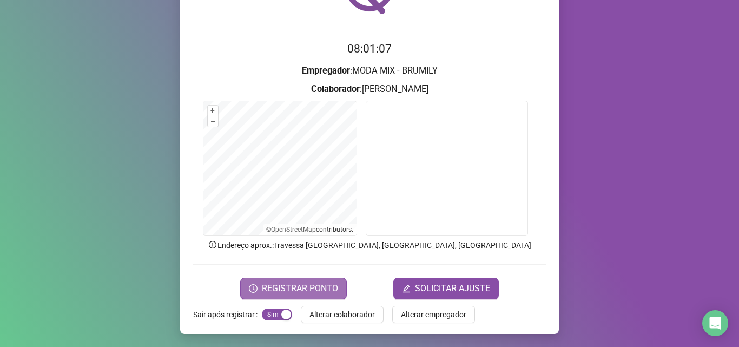  Describe the element at coordinates (342, 314) in the screenshot. I see `span: Alterar colaborador` at that location.